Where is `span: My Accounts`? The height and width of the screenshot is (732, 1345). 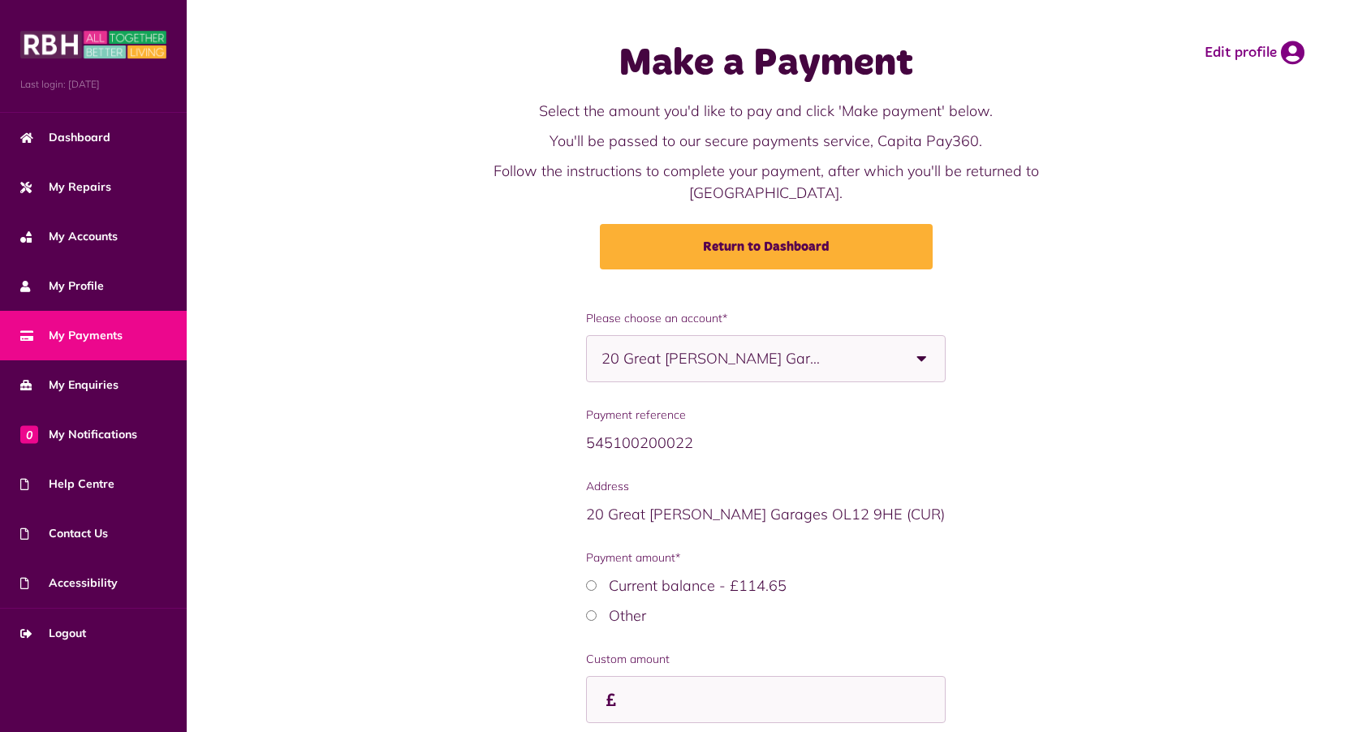 span: My Accounts is located at coordinates (69, 236).